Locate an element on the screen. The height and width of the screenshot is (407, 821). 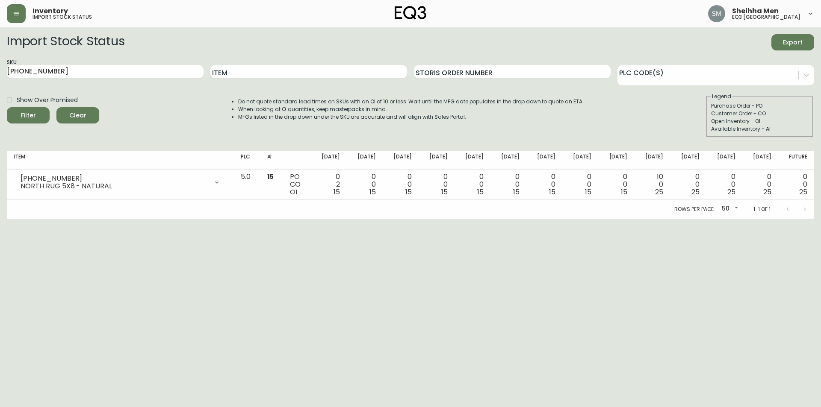
button: Clear is located at coordinates (78, 115).